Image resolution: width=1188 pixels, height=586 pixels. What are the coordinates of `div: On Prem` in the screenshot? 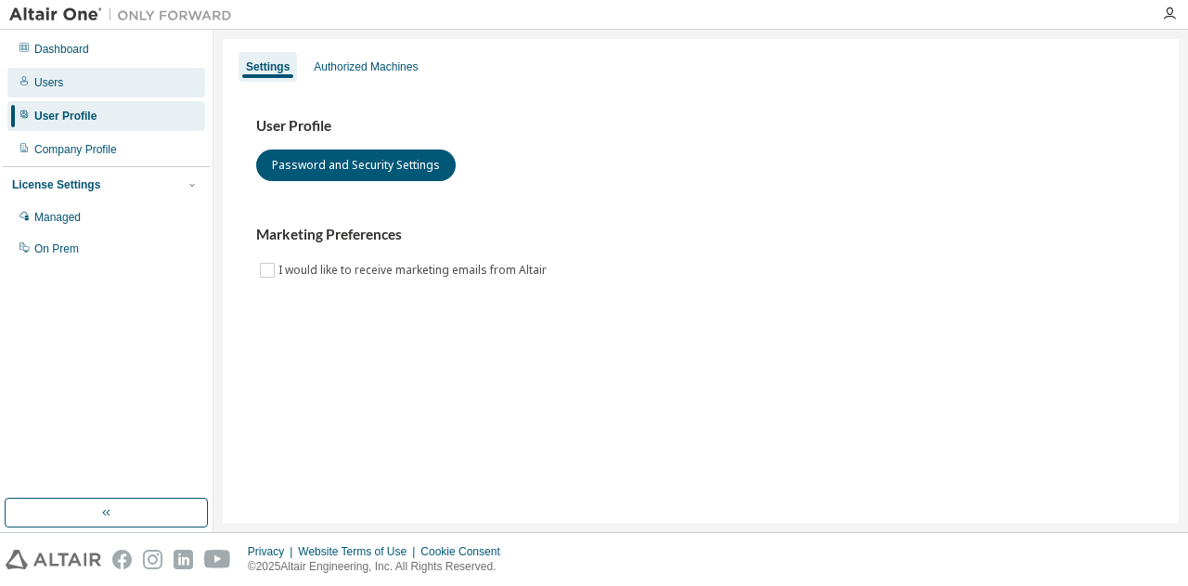 It's located at (57, 249).